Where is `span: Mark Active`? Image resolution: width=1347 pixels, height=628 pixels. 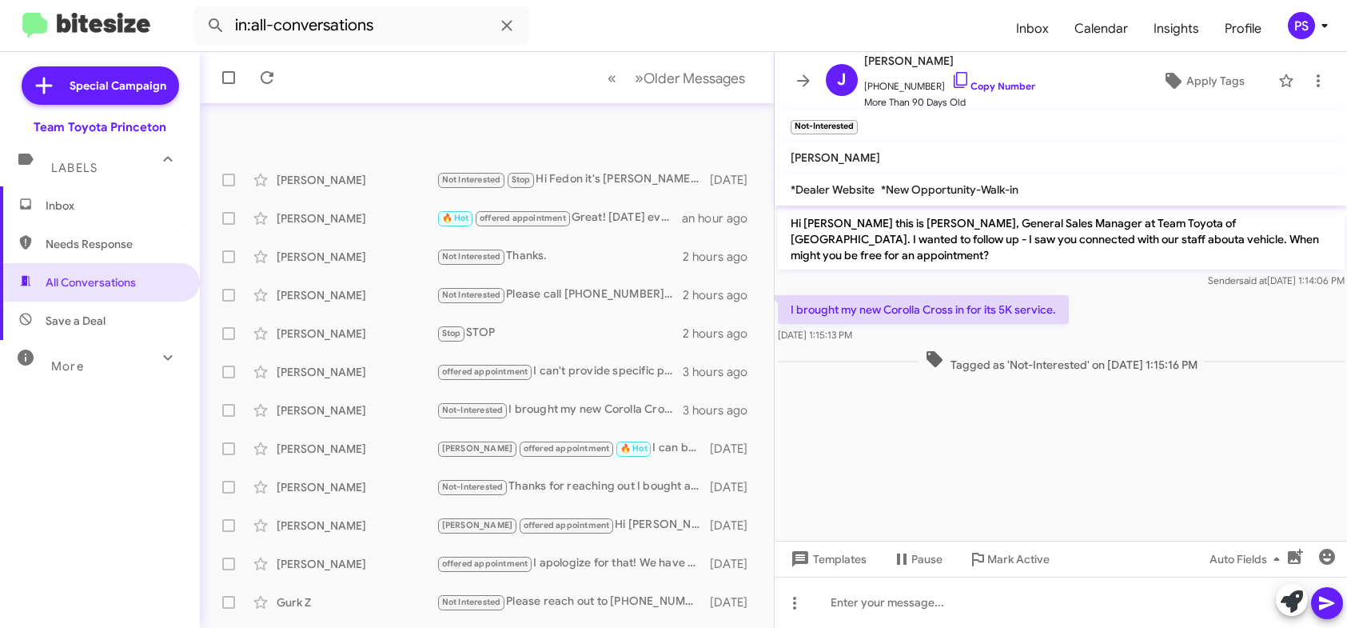
span: Mark Active is located at coordinates (1019, 559).